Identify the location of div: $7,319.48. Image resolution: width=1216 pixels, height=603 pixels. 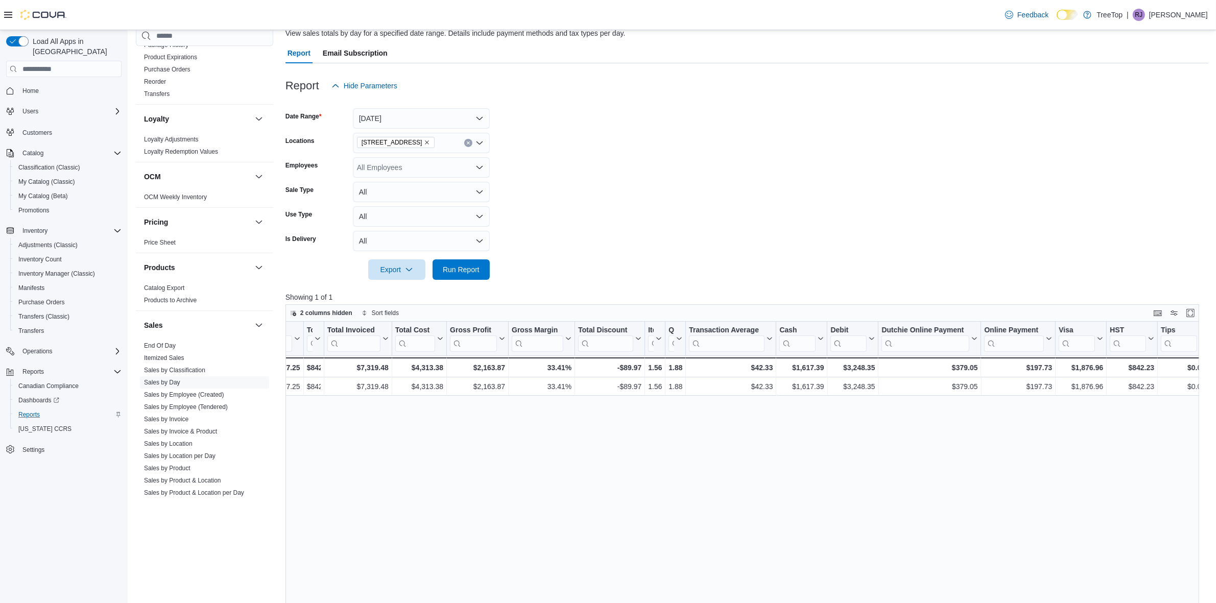
(357, 368).